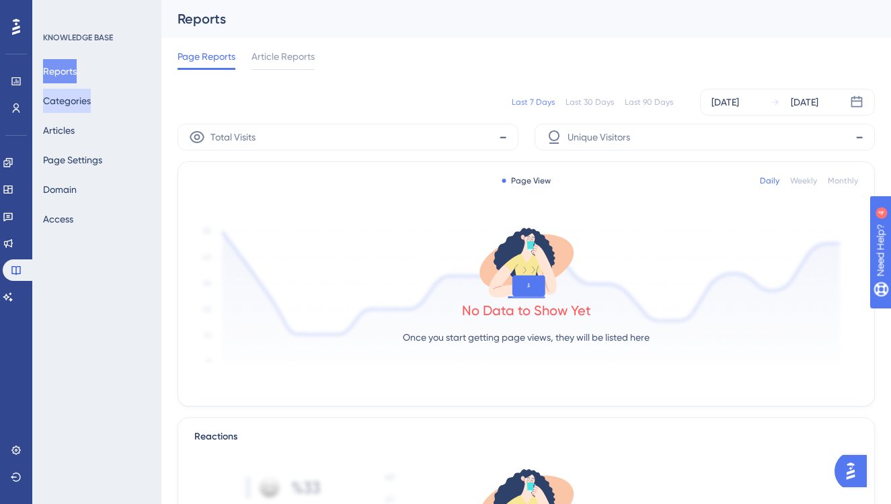 The image size is (891, 504). Describe the element at coordinates (16, 20) in the screenshot. I see `img: launcher-image-alternative-text` at that location.